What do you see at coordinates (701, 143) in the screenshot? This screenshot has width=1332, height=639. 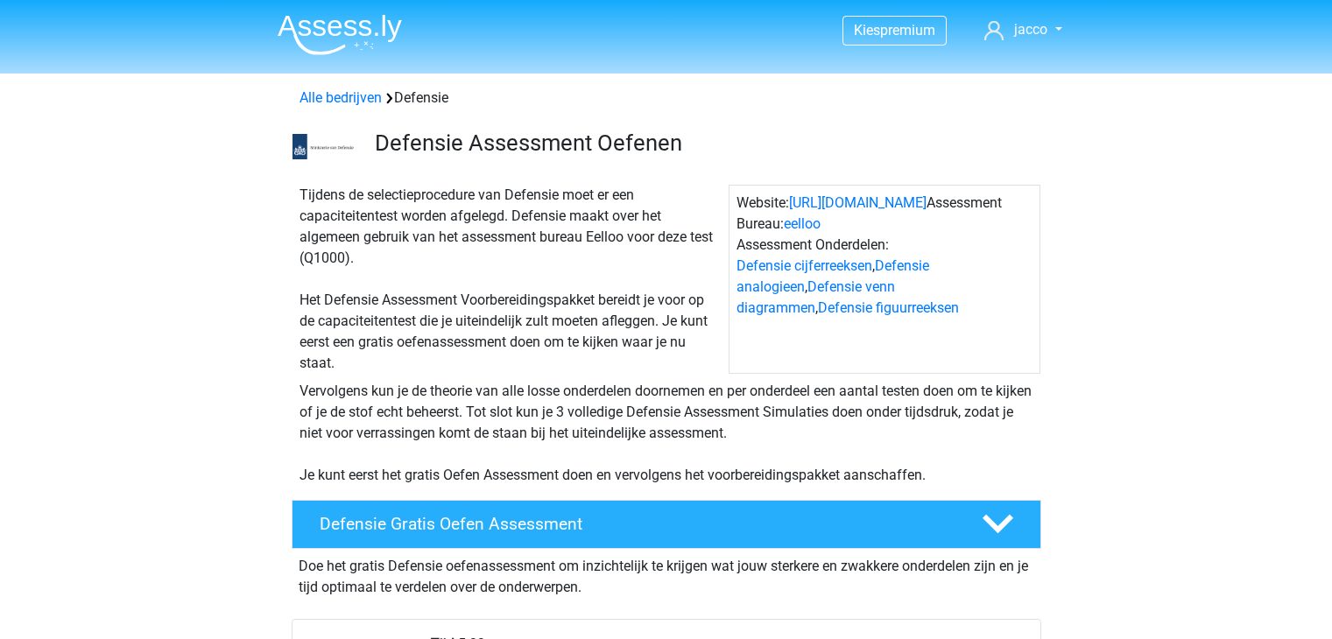 I see `h3: Defensie Assessment Oefenen` at bounding box center [701, 143].